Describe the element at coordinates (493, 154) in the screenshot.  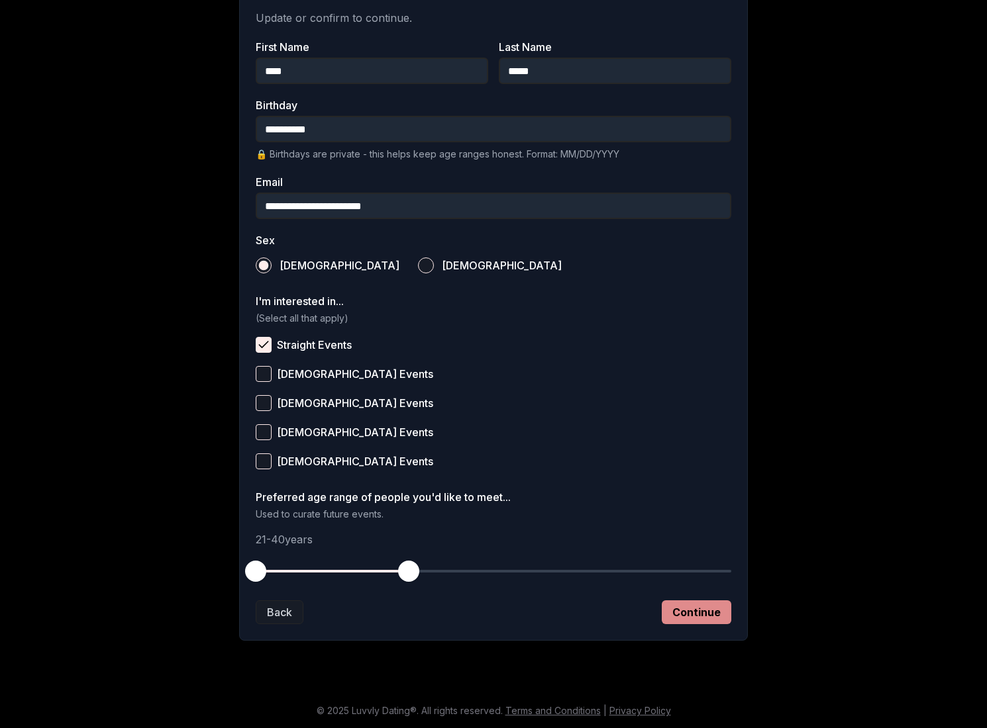
I see `p: 🔒 Birthdays are private - this helps keep age ranges honest. Format: MM/DD/YYYY` at that location.